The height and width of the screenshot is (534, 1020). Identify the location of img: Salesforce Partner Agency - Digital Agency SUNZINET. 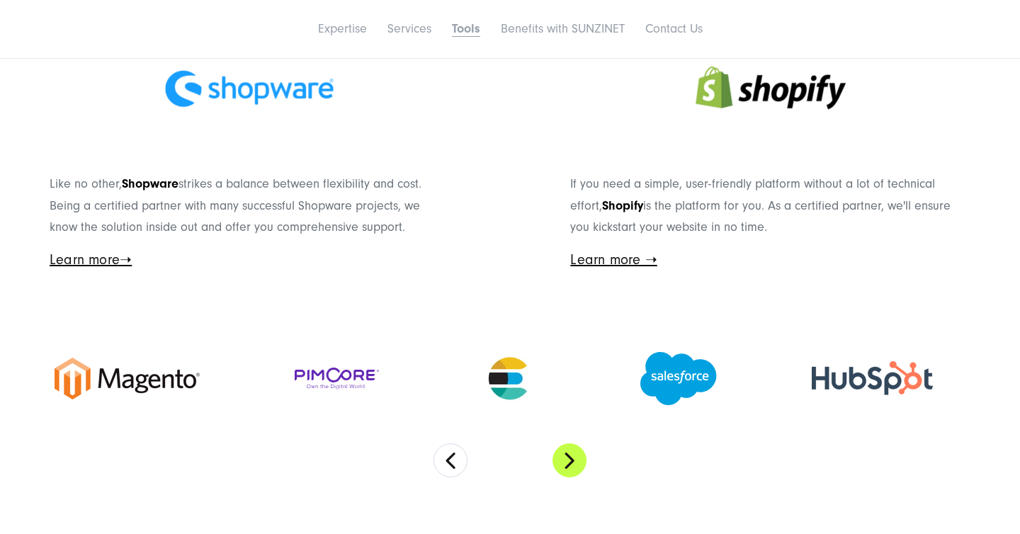
(679, 378).